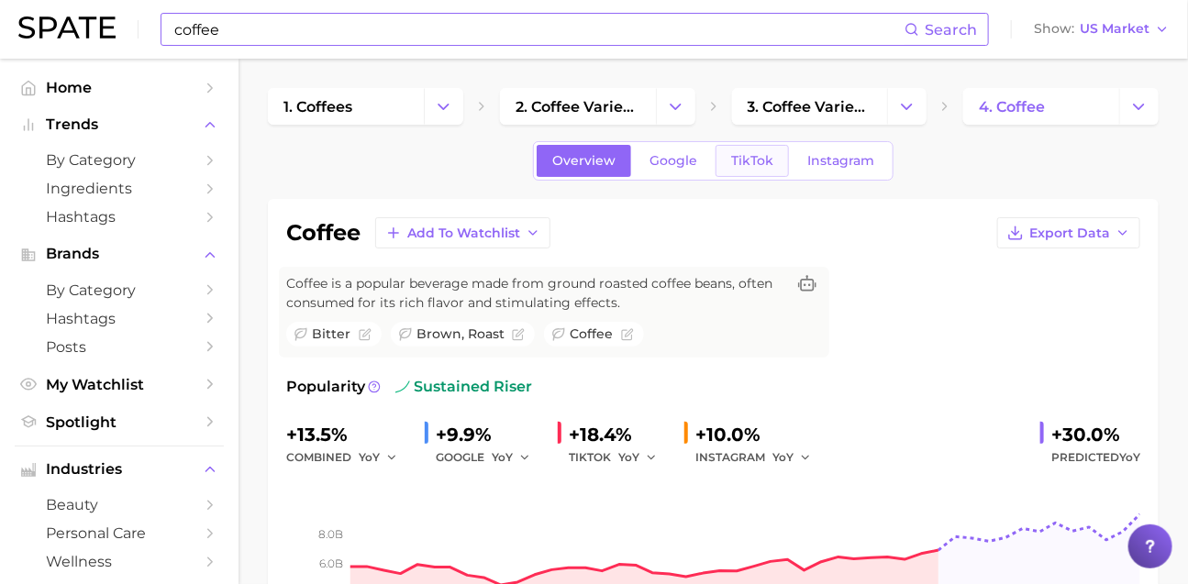 This screenshot has width=1188, height=584. Describe the element at coordinates (119, 87) in the screenshot. I see `a: Home` at that location.